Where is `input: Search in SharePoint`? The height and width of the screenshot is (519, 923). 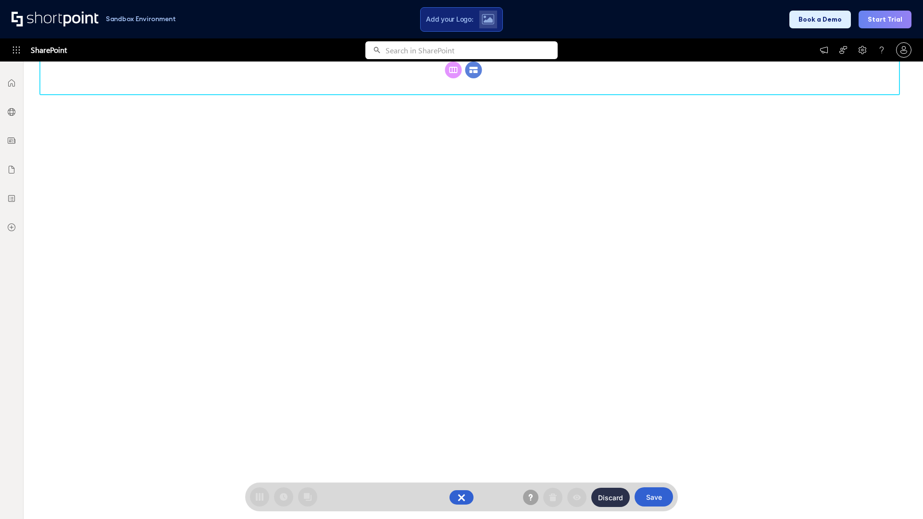 input: Search in SharePoint is located at coordinates (471, 50).